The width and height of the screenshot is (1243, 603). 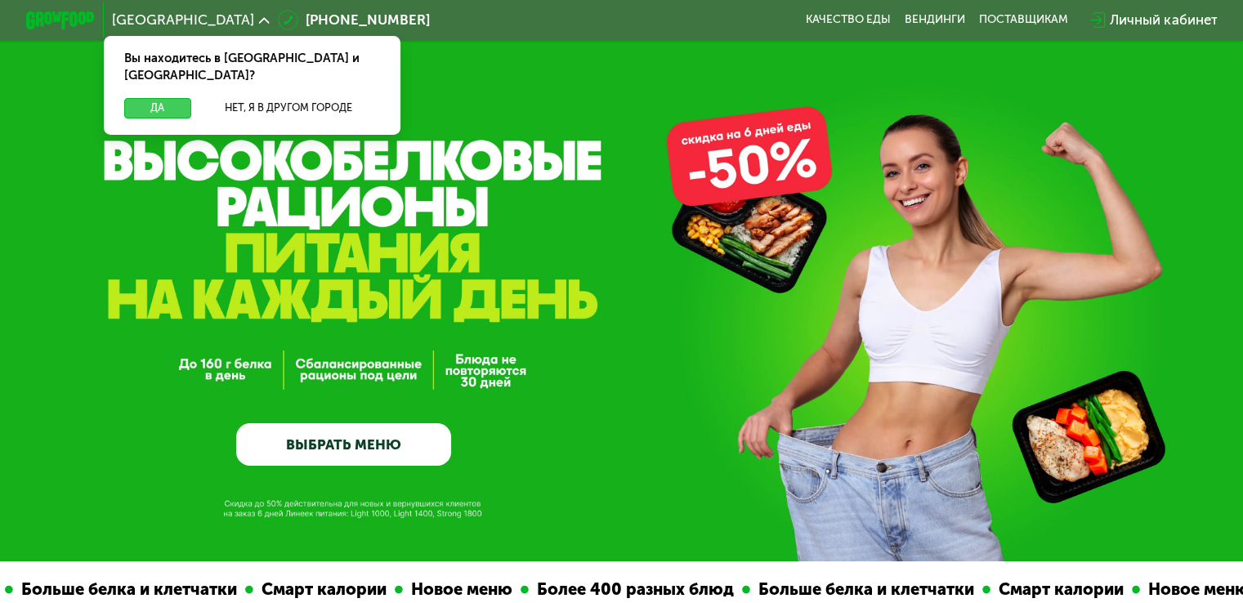 I want to click on div: Более 400 разных блюд, so click(x=633, y=589).